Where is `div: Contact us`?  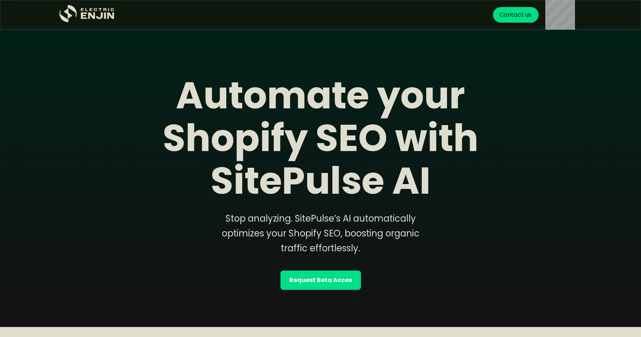
div: Contact us is located at coordinates (515, 15).